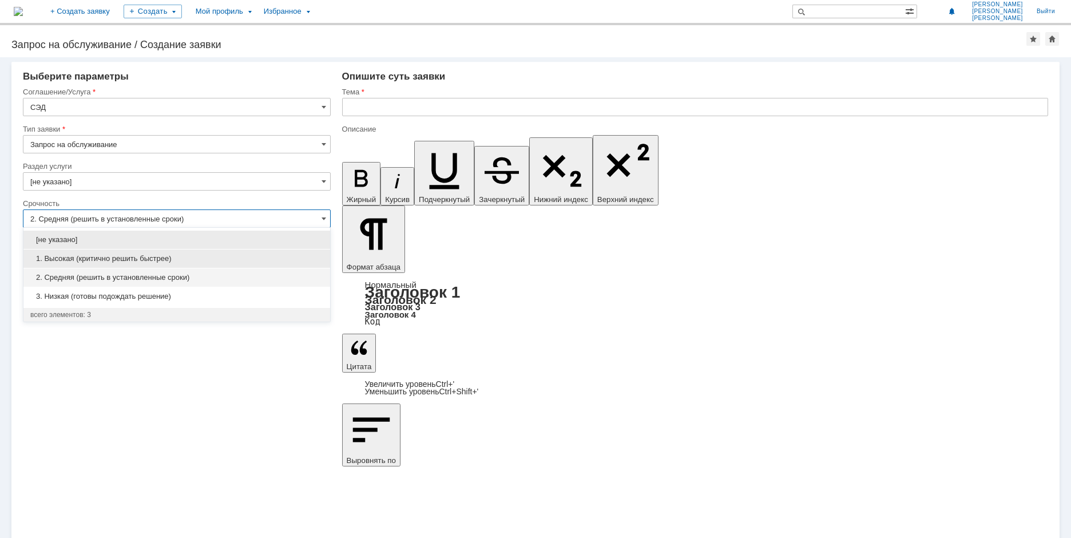  Describe the element at coordinates (394, 76) in the screenshot. I see `span: Опишите суть заявки` at that location.